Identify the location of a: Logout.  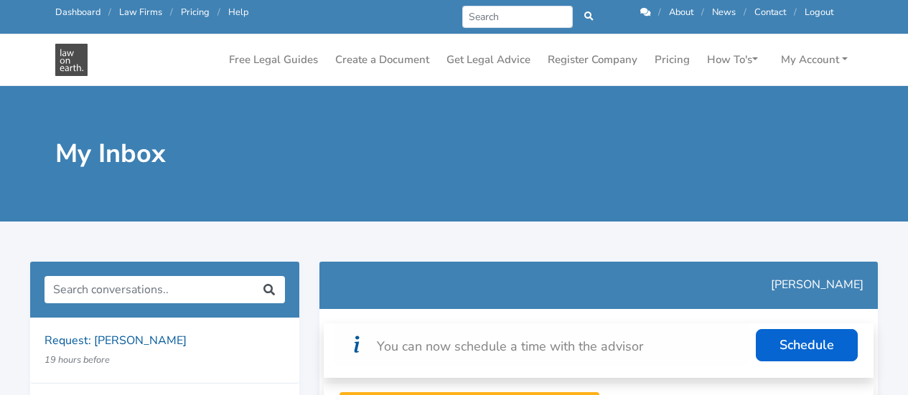
(819, 12).